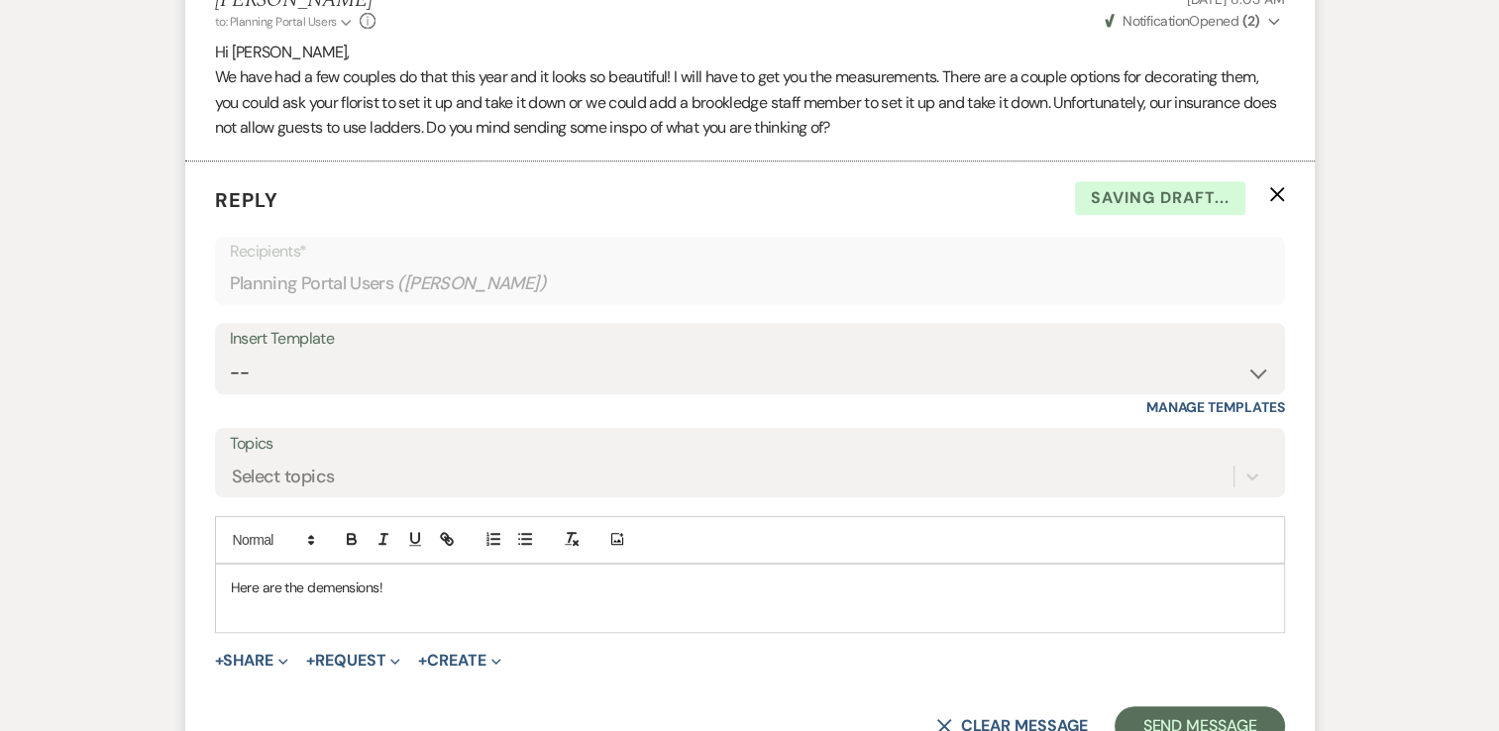  What do you see at coordinates (1250, 21) in the screenshot?
I see `strong: ( 2 )` at bounding box center [1250, 21].